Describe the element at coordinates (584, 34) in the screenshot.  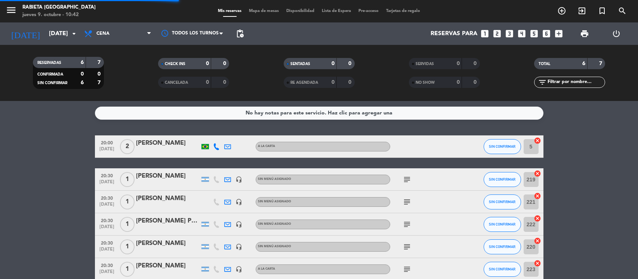
I see `span: print` at that location.